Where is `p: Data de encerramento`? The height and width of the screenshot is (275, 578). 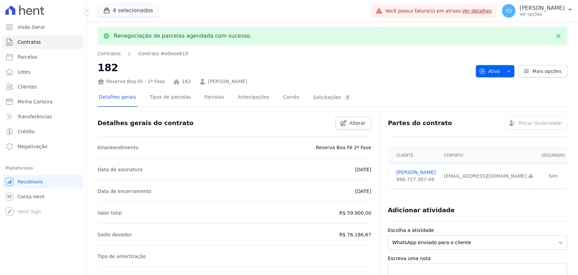 p: Data de encerramento is located at coordinates (124, 191).